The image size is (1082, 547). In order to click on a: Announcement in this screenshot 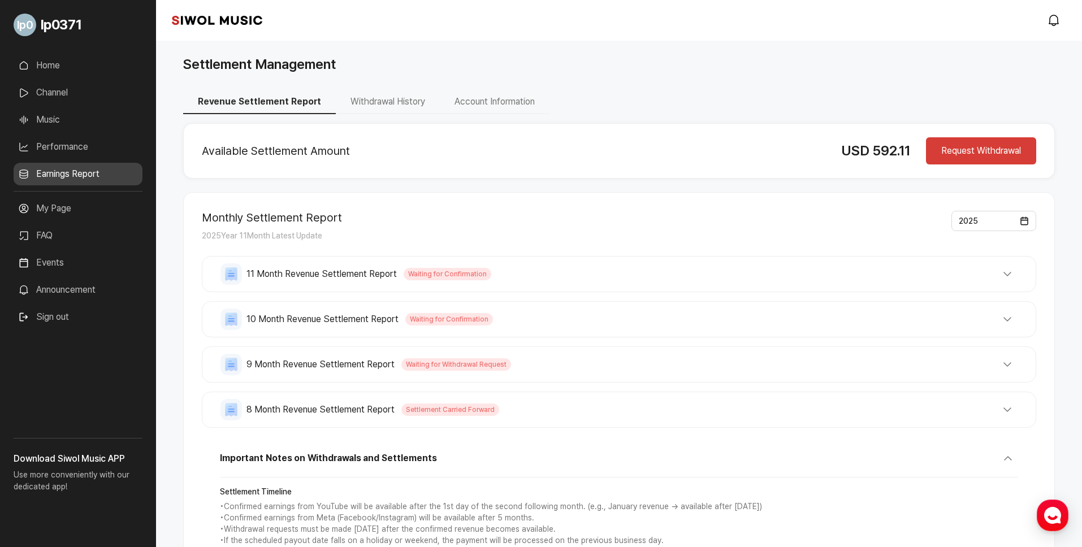, I will do `click(78, 290)`.